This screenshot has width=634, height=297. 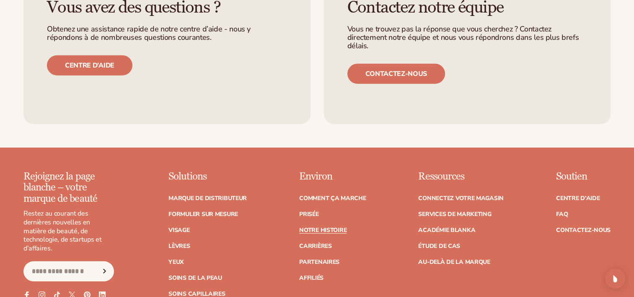 I want to click on a: Soins capillaires, so click(x=196, y=294).